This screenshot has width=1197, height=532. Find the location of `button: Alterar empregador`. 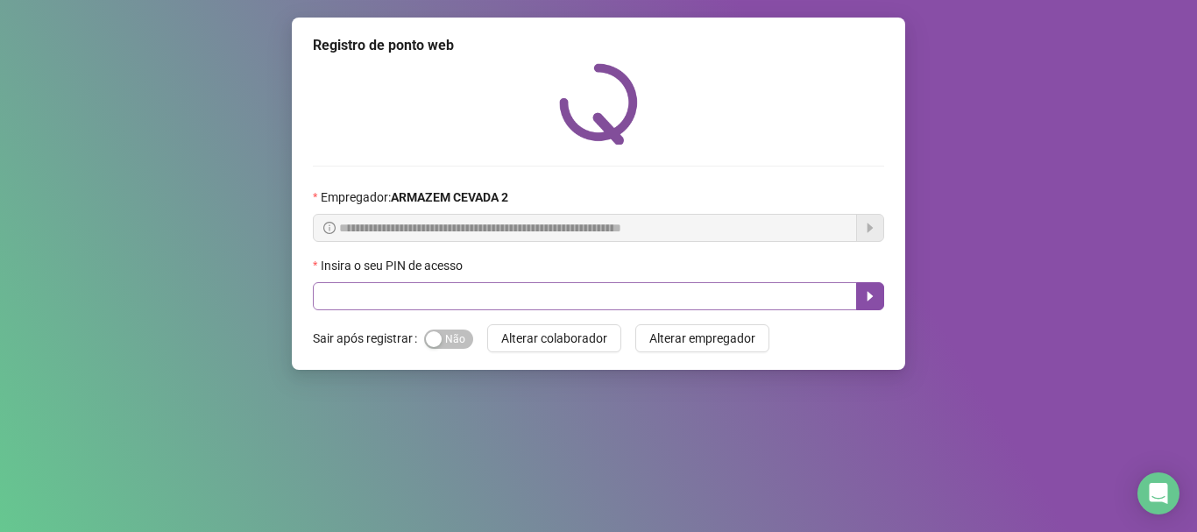

button: Alterar empregador is located at coordinates (702, 338).